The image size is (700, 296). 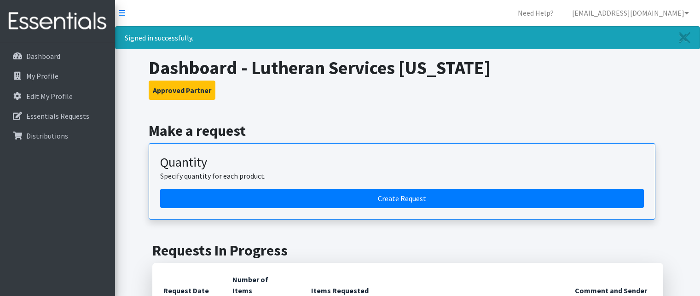 I want to click on a: Edit My Profile, so click(x=58, y=96).